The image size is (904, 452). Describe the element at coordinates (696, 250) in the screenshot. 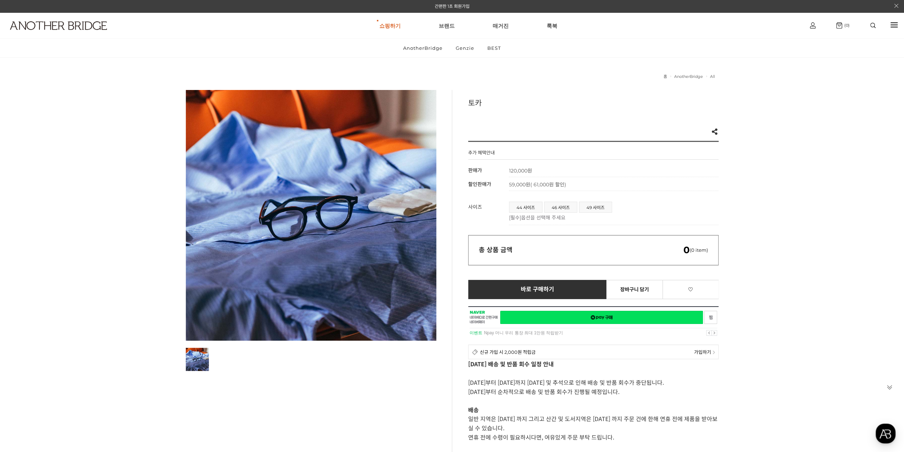

I see `span: (0 item)` at that location.